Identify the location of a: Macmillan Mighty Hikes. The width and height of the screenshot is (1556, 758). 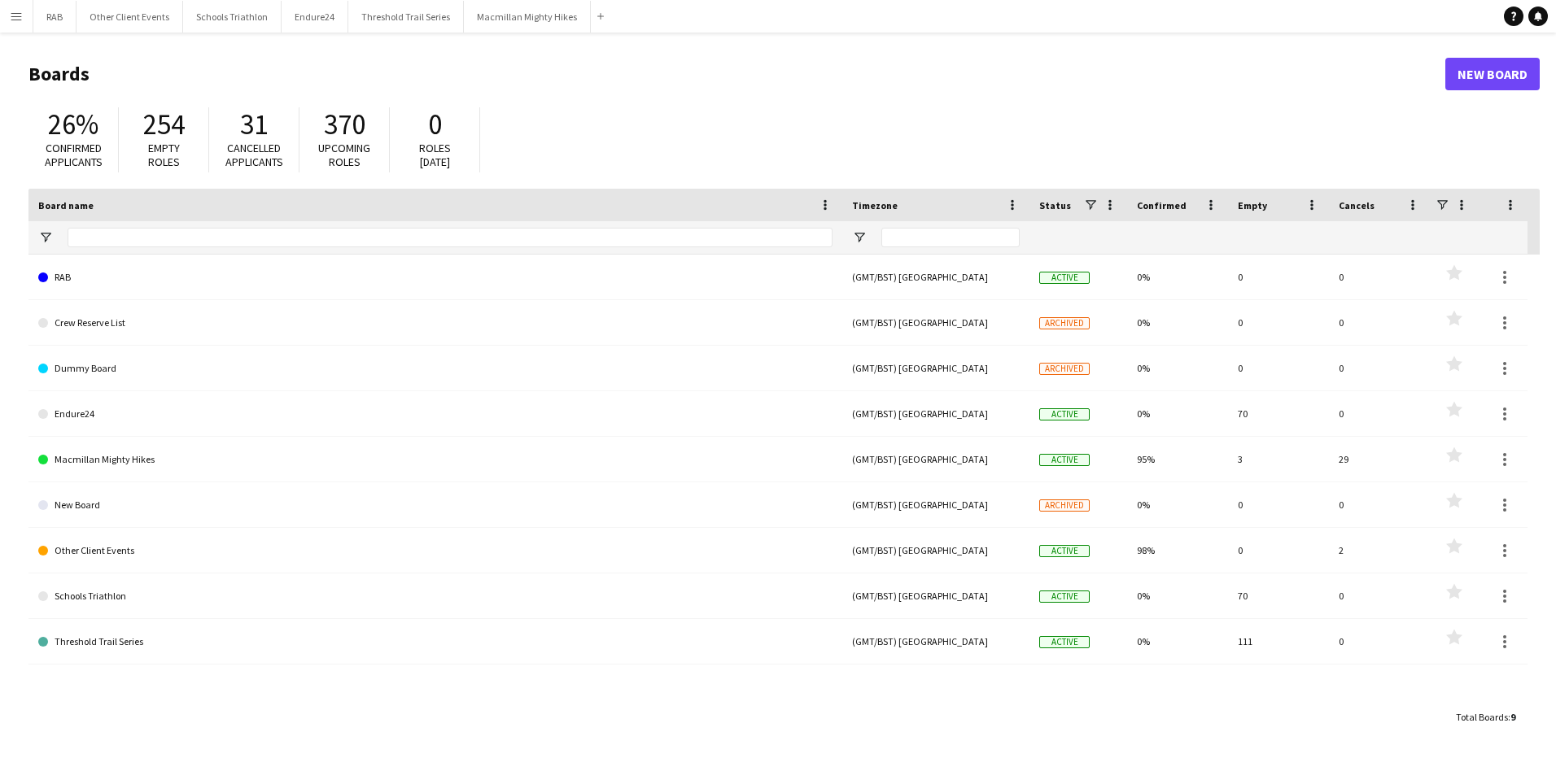
(435, 460).